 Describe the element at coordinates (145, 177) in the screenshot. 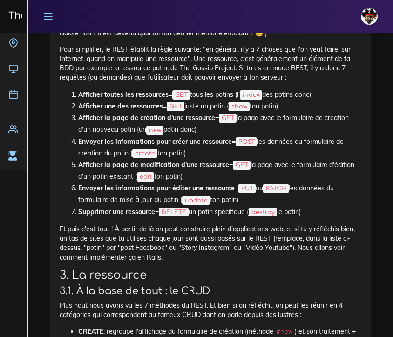

I see `code: edit` at that location.